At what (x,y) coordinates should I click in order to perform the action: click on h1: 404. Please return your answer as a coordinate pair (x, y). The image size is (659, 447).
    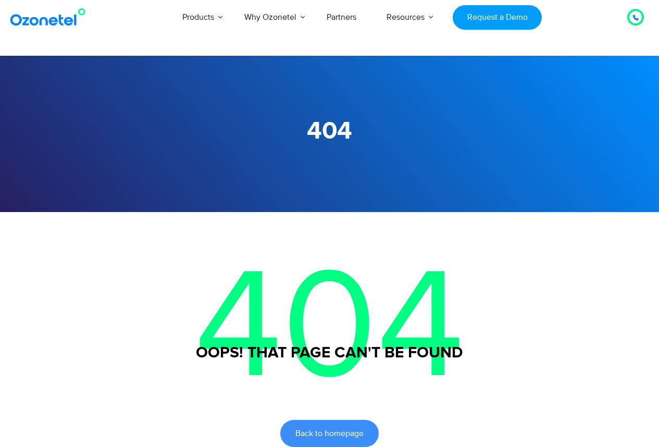
    Looking at the image, I should click on (330, 131).